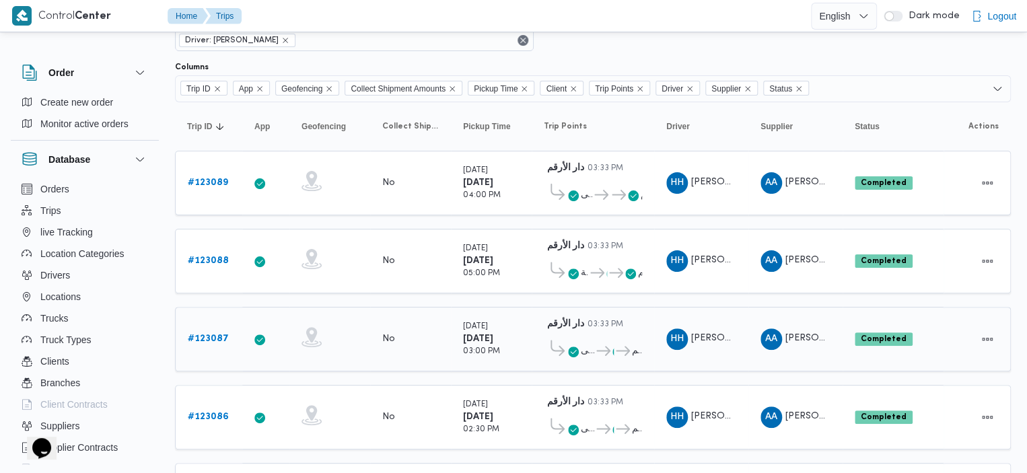  I want to click on label: Columns, so click(192, 67).